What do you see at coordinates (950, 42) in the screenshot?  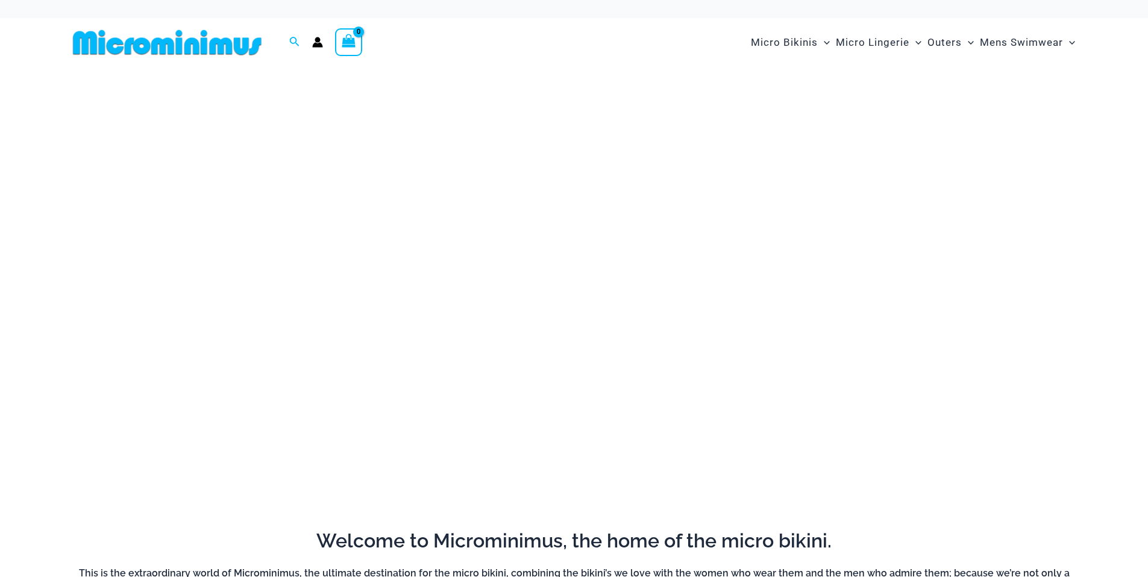 I see `a: OutersMenu ToggleMenu Toggle` at bounding box center [950, 42].